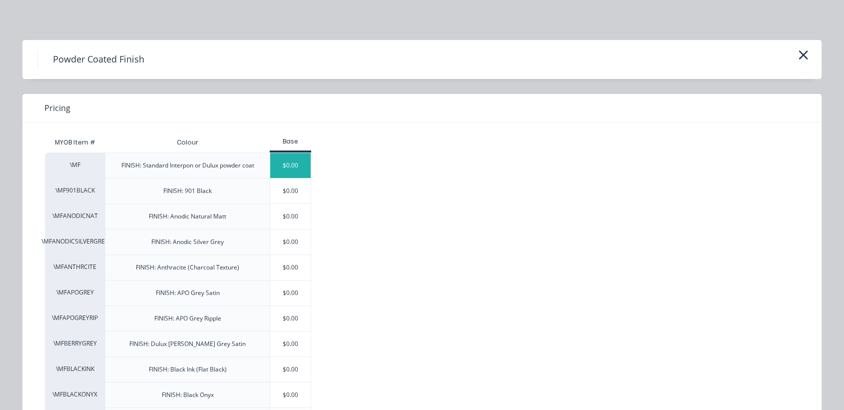  I want to click on div: \MF, so click(75, 165).